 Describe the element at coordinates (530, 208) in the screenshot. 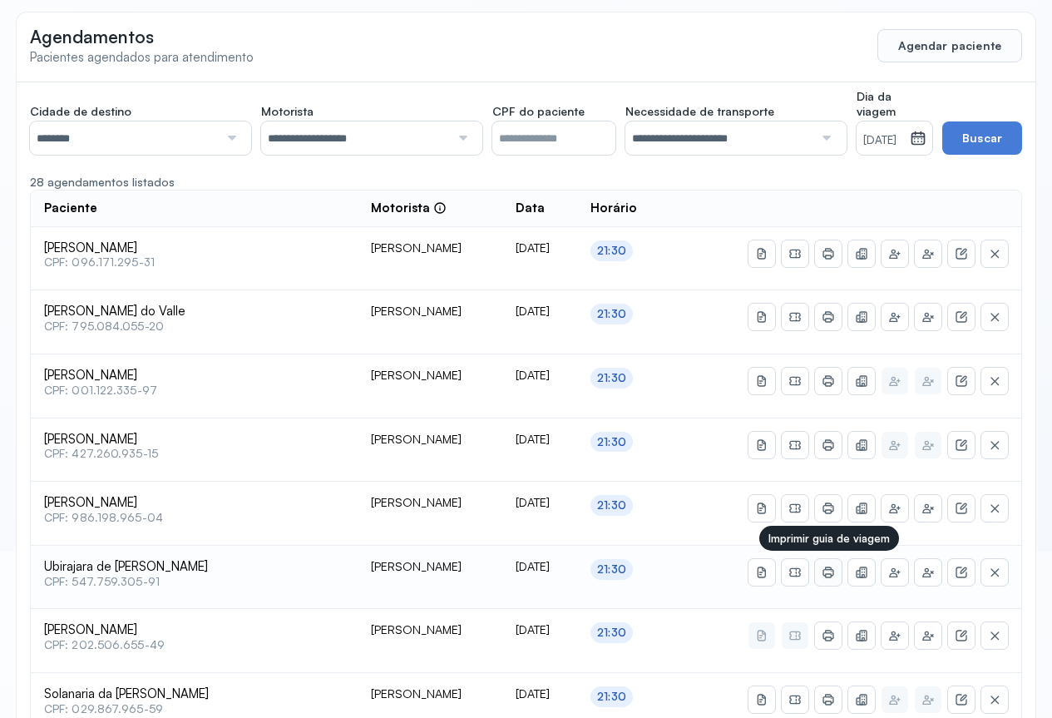

I see `span: Data` at that location.